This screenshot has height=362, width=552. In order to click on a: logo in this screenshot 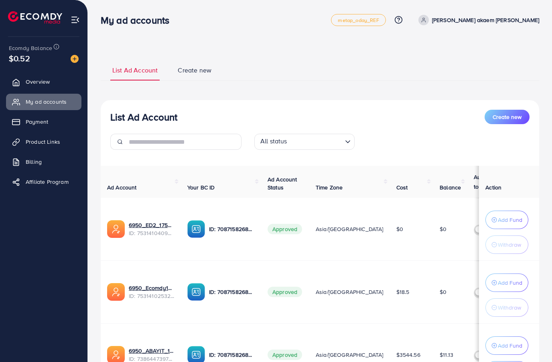, I will do `click(35, 17)`.